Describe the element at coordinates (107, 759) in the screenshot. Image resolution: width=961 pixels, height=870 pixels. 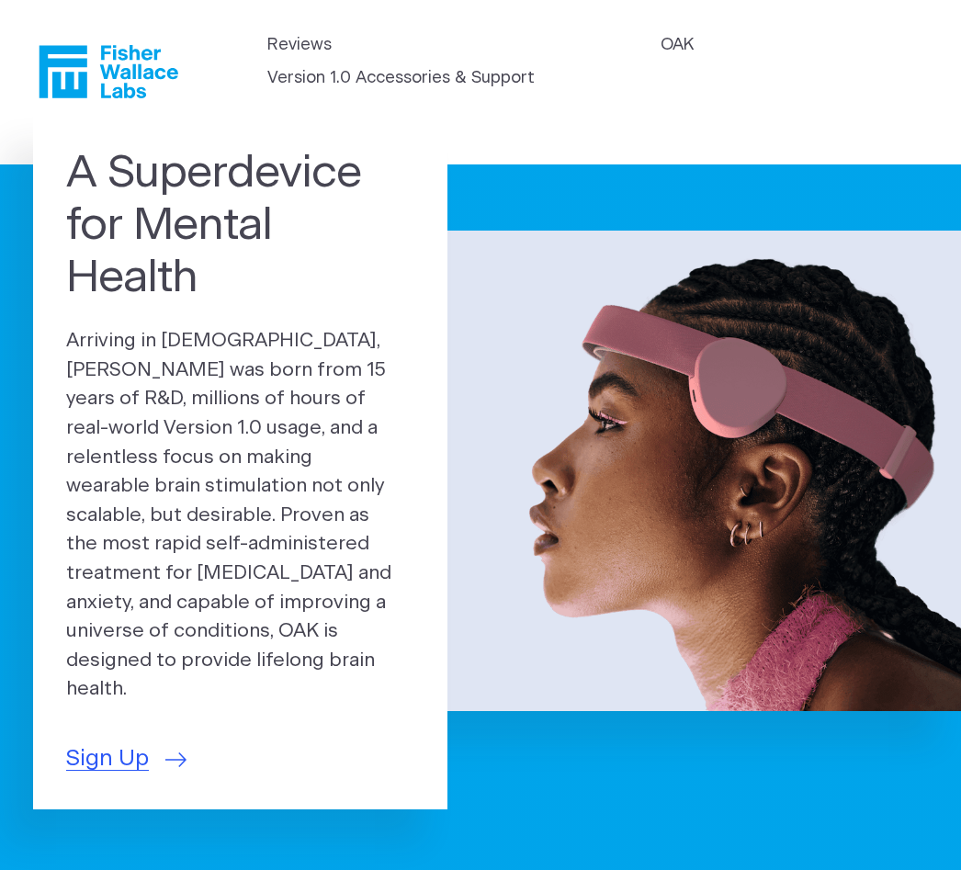
I see `span: Sign Up` at that location.